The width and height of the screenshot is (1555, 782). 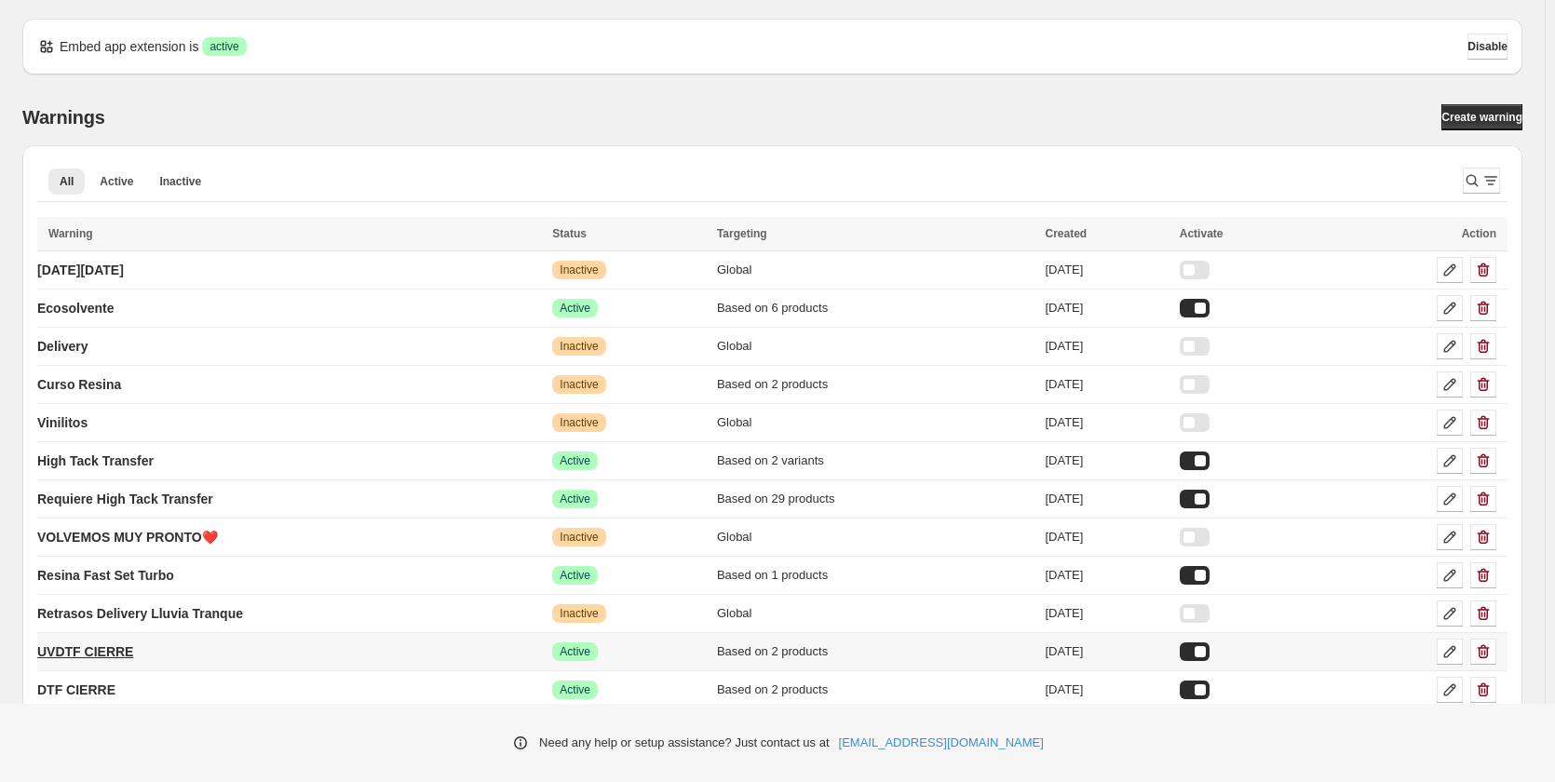 I want to click on p: Retrasos Delivery Lluvia Tranque, so click(x=140, y=614).